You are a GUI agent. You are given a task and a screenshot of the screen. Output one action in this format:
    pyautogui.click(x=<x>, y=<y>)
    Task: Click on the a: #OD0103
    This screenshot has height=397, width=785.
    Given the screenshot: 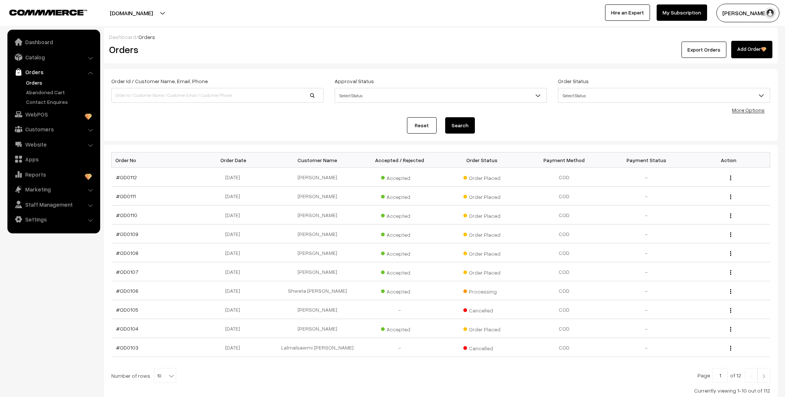 What is the action you would take?
    pyautogui.click(x=127, y=347)
    